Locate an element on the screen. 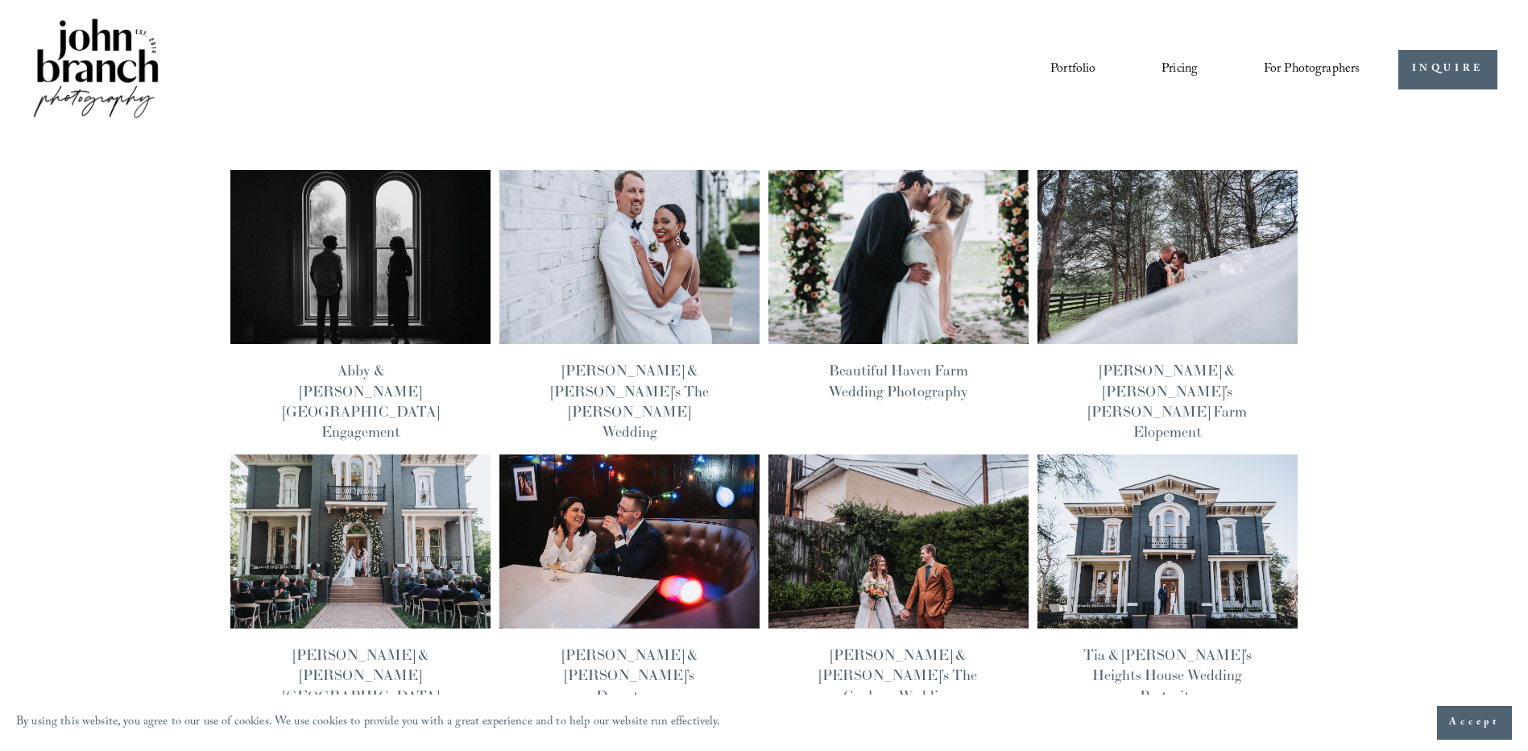  img: Jacqueline &amp; Timo’s The Cookery Wedding is located at coordinates (898, 541).